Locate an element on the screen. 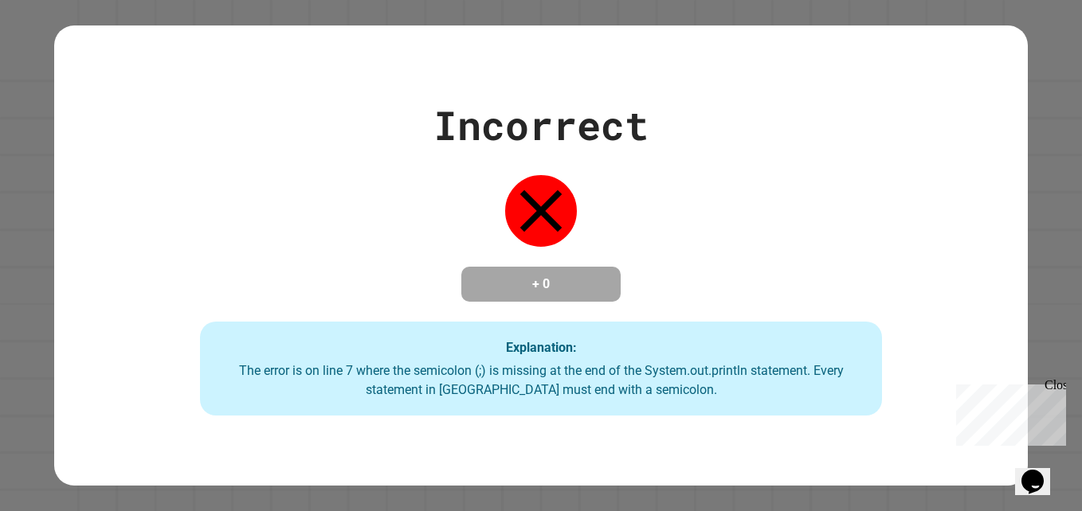 The height and width of the screenshot is (511, 1082). div: The error is on line 7 where the semicolon (;) is missing at the end of the System.out.println st... is located at coordinates (541, 381).